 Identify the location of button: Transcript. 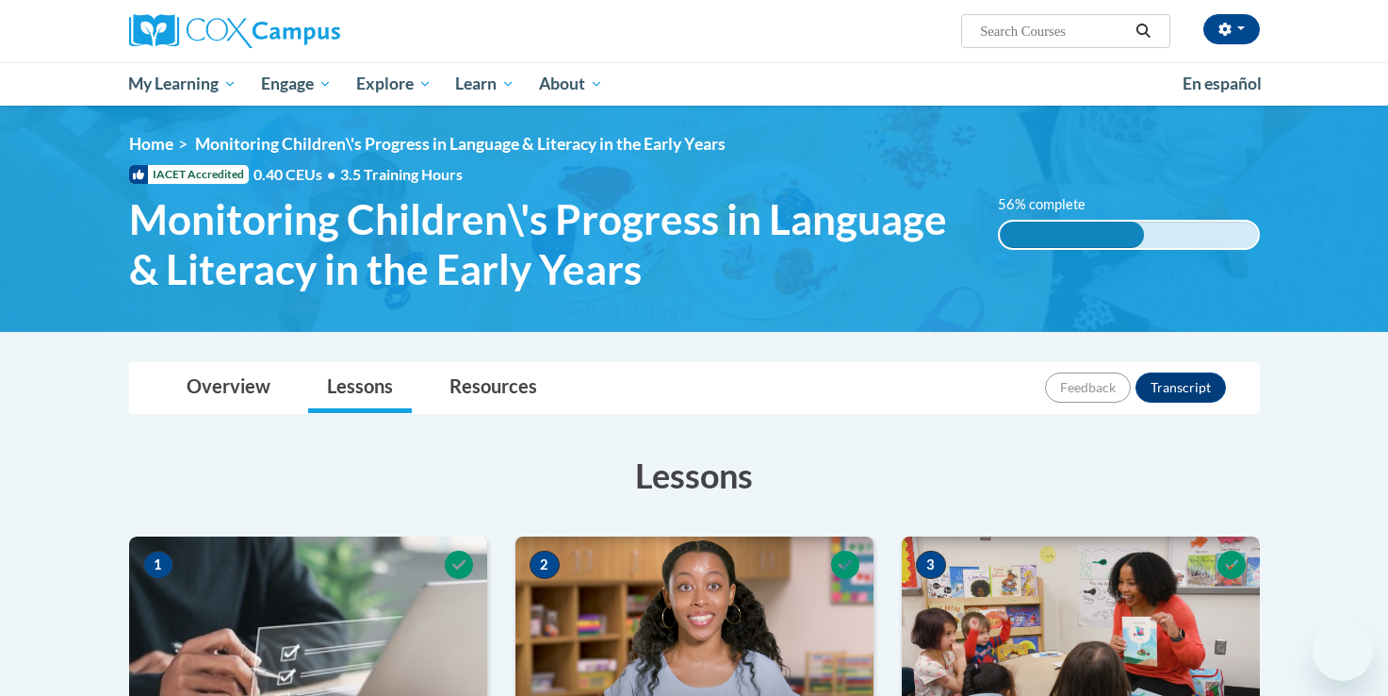
(1181, 387).